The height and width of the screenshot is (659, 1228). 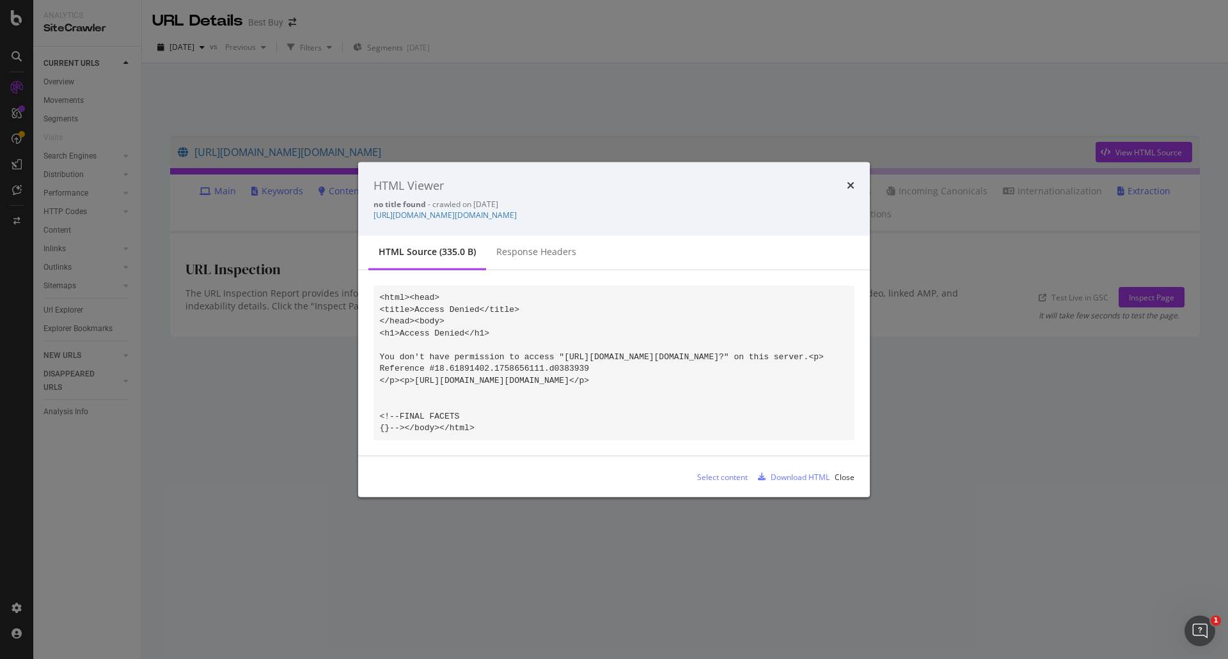 What do you see at coordinates (800, 476) in the screenshot?
I see `div: Download HTML` at bounding box center [800, 476].